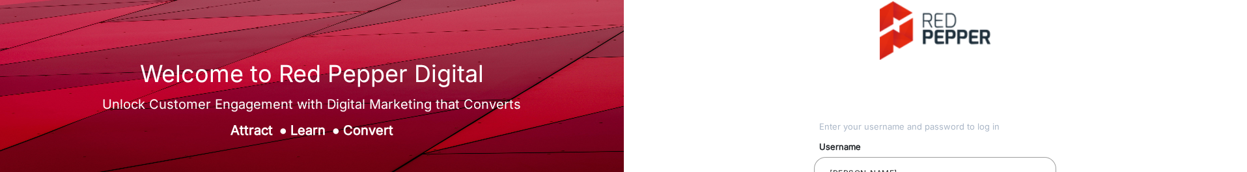 The image size is (1247, 172). Describe the element at coordinates (311, 74) in the screenshot. I see `h1: Welcome to Red Pepper Digital` at that location.